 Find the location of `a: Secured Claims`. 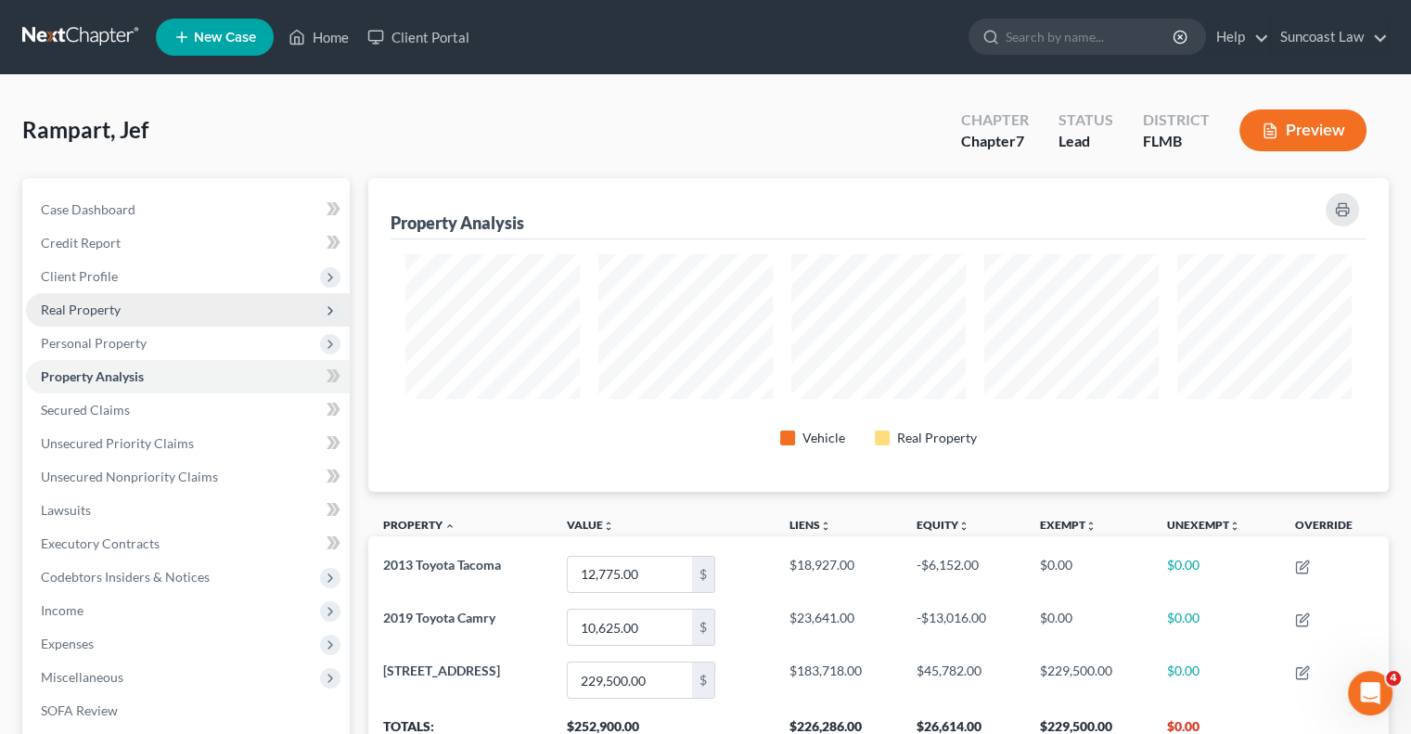

a: Secured Claims is located at coordinates (187, 410).